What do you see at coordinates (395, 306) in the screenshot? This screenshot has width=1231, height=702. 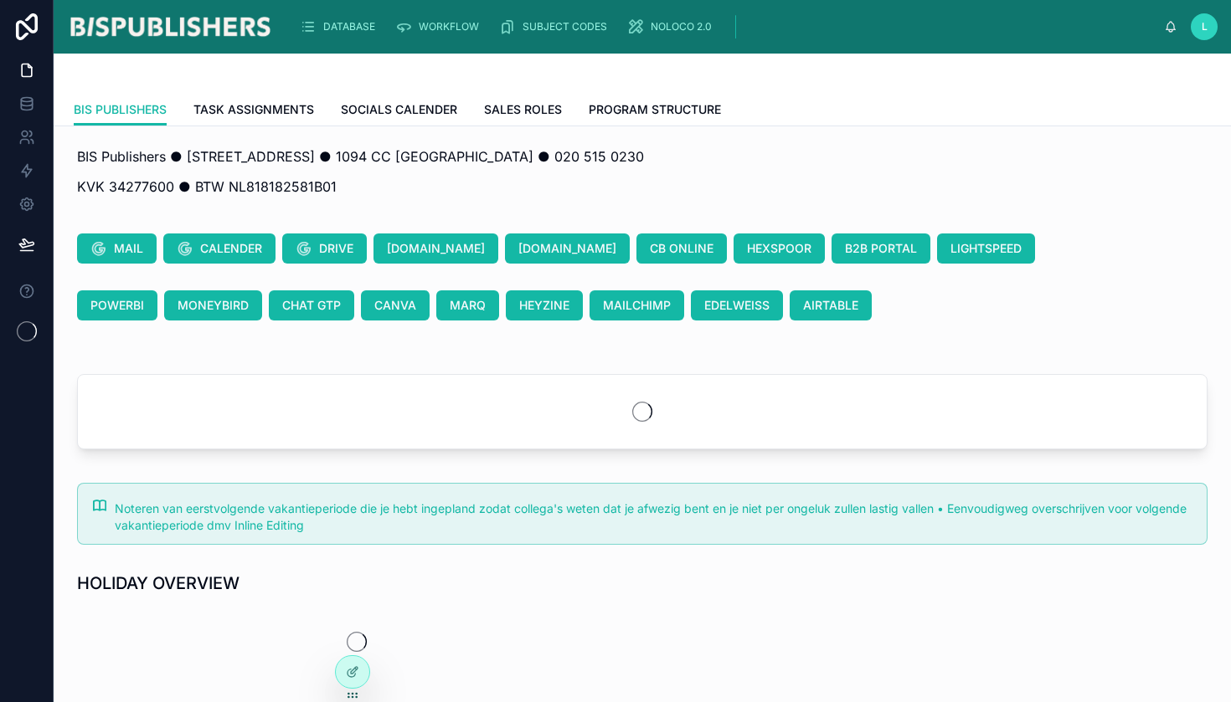 I see `span: CANVA` at bounding box center [395, 306].